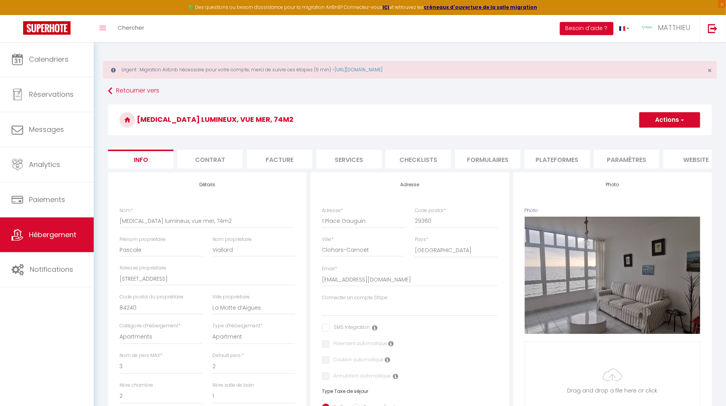 The image size is (726, 406). Describe the element at coordinates (481, 7) in the screenshot. I see `a: créneaux d'ouverture de la salle migration` at that location.